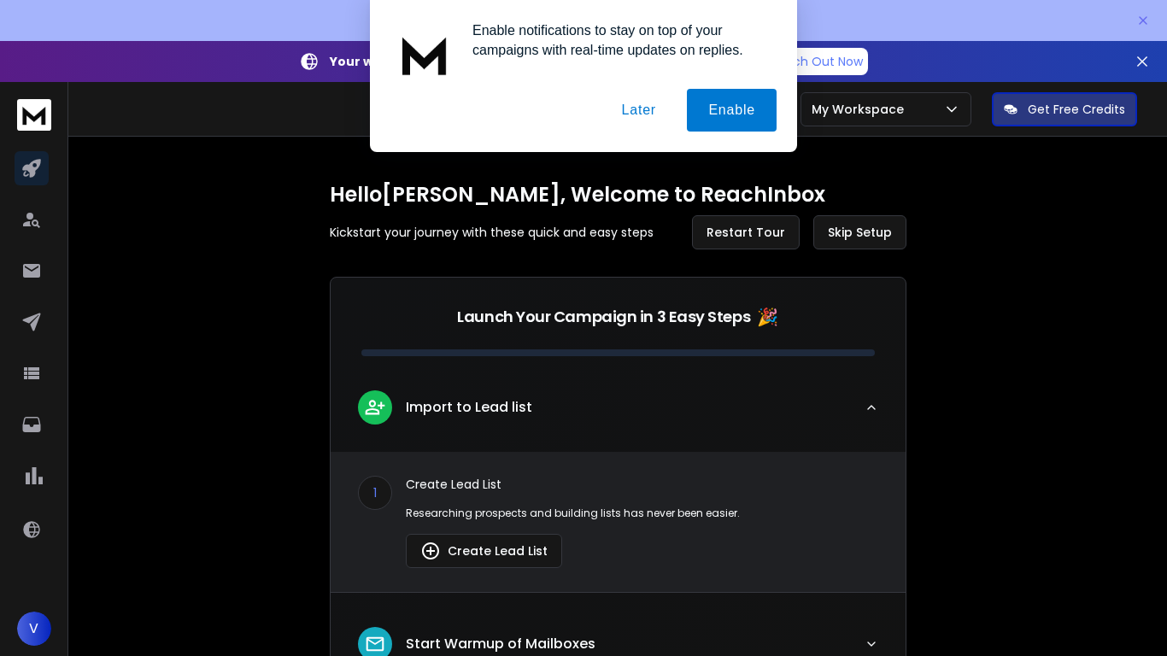  Describe the element at coordinates (642, 513) in the screenshot. I see `p: Researching prospects and building lists has never been easier.` at that location.